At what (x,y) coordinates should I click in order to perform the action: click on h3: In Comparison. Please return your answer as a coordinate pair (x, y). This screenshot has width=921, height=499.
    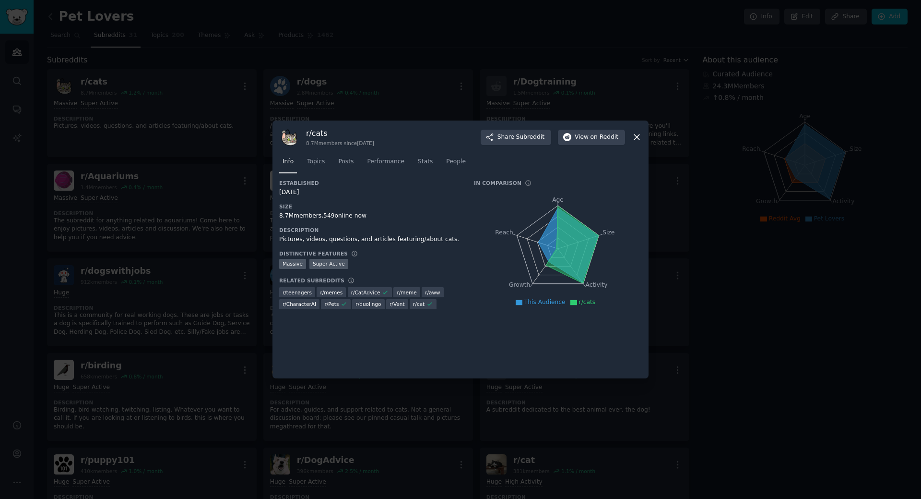
    Looking at the image, I should click on (498, 183).